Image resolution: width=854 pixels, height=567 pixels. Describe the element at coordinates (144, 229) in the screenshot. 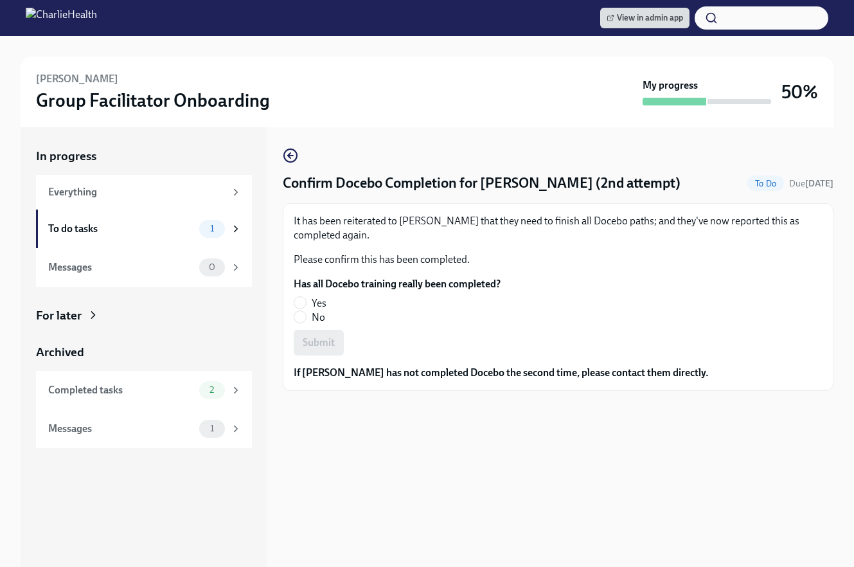

I see `a: To do tasks1` at that location.